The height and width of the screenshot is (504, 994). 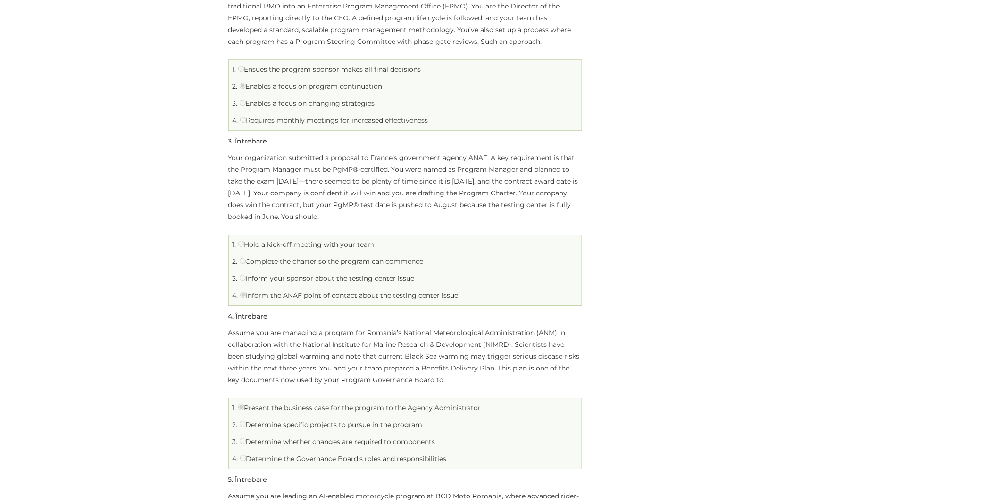 I want to click on label: Complete the charter so the program can commence, so click(x=332, y=261).